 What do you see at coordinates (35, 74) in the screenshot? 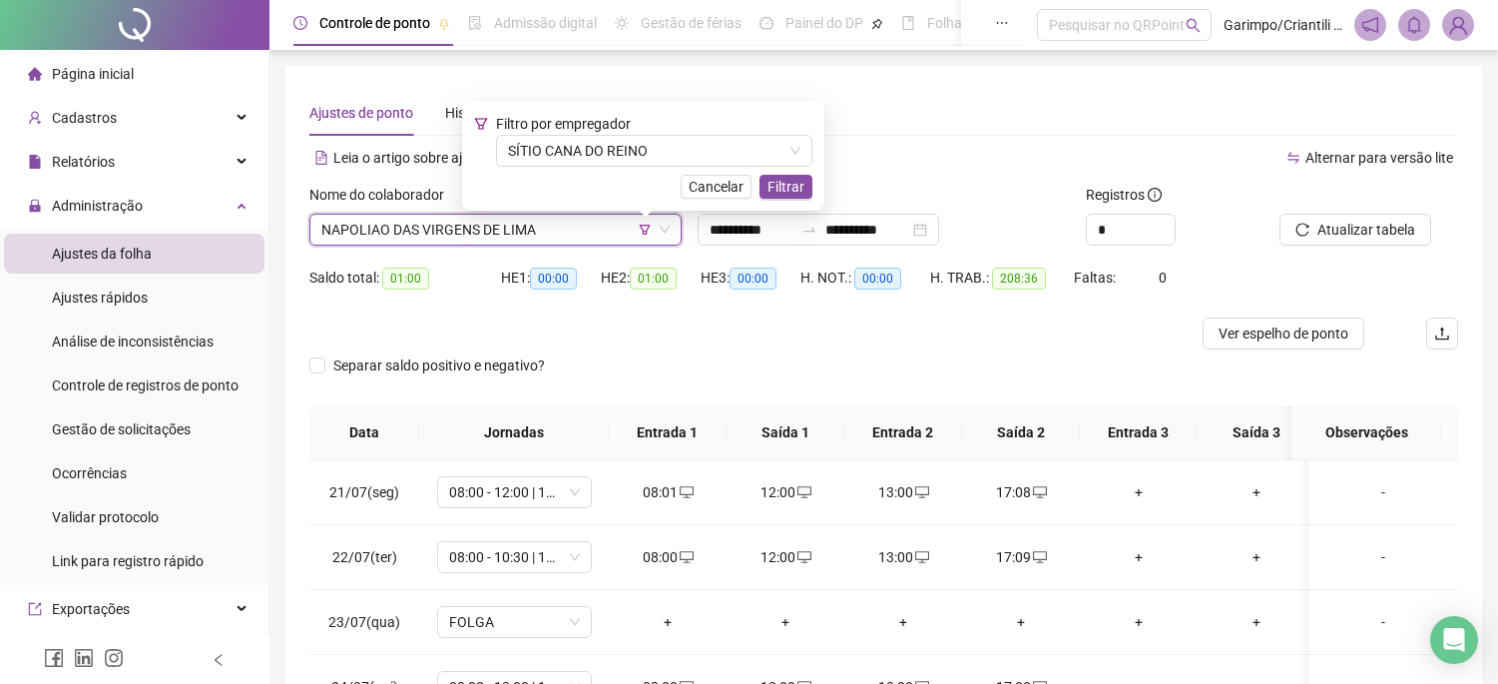
I see `span: home` at bounding box center [35, 74].